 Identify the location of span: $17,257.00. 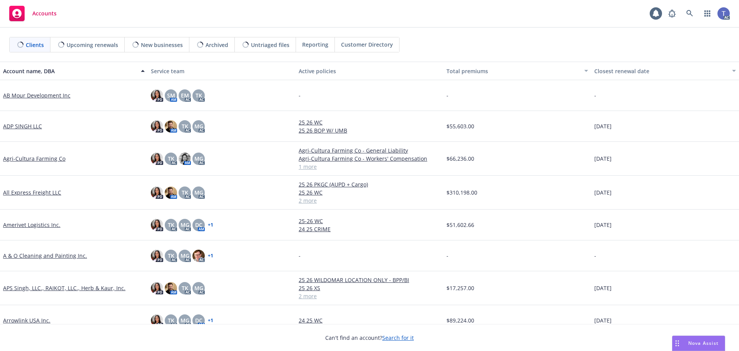
(460, 288).